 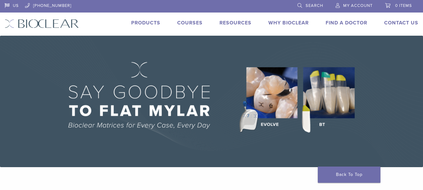 I want to click on span: Search, so click(x=314, y=6).